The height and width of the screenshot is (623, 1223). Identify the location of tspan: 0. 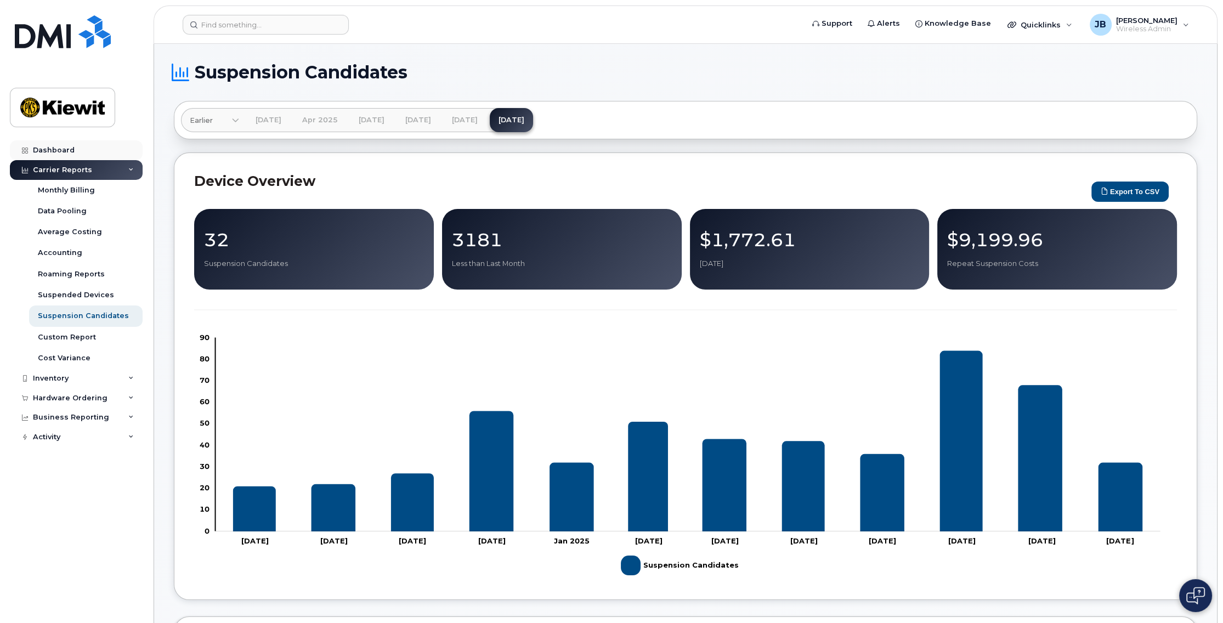
(207, 531).